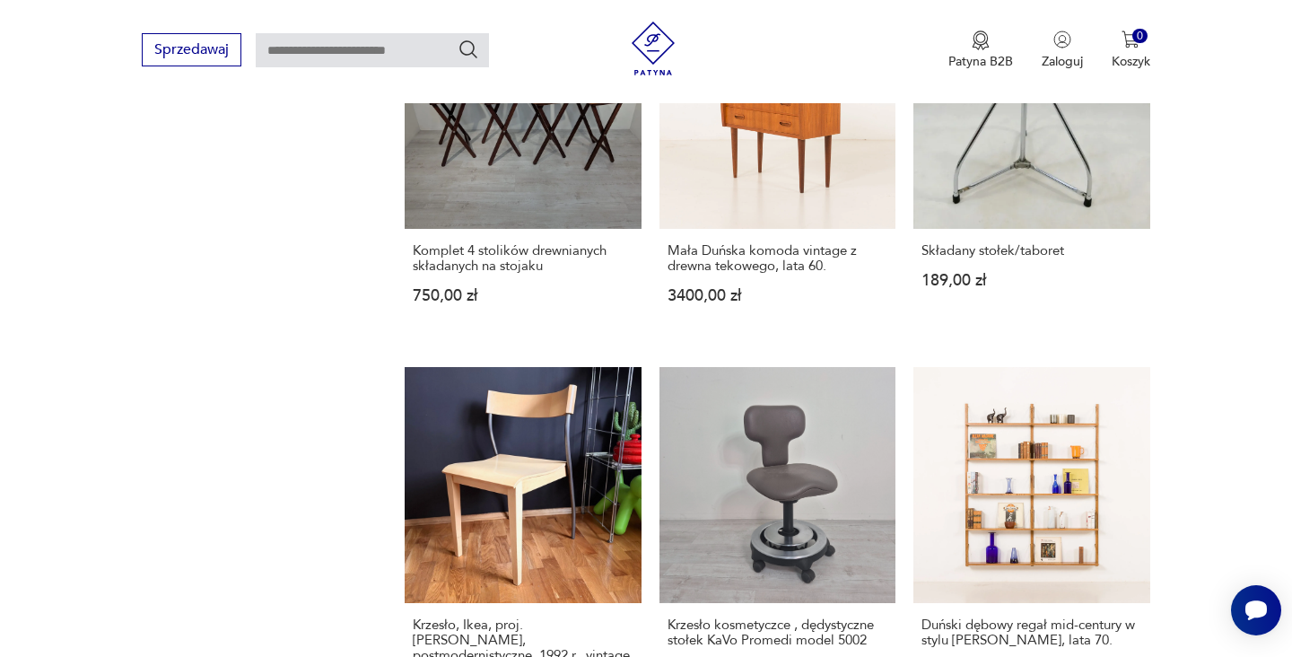  Describe the element at coordinates (777, 633) in the screenshot. I see `h3: Krzesło kosmetyczce , dędystyczne stołek KaVo Promedi model 5002` at that location.